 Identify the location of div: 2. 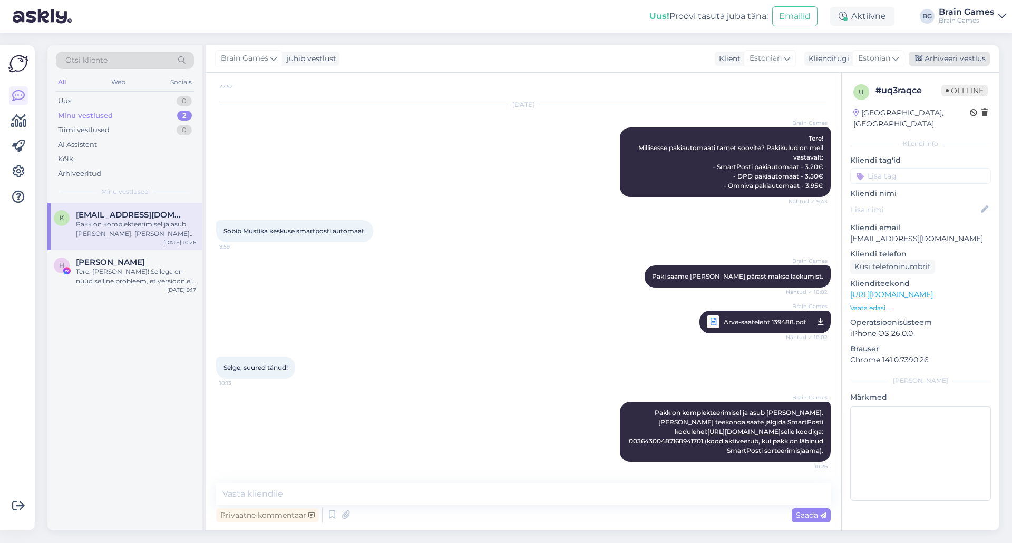
(184, 116).